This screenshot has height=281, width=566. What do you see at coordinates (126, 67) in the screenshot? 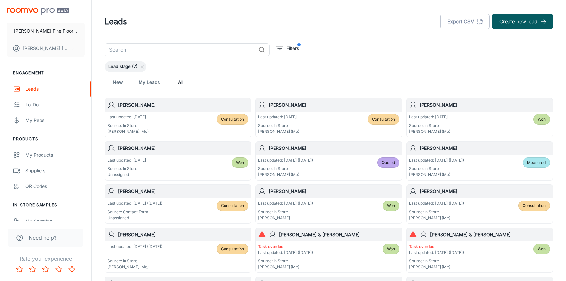
I see `div: Lead stage (7)` at bounding box center [126, 67].